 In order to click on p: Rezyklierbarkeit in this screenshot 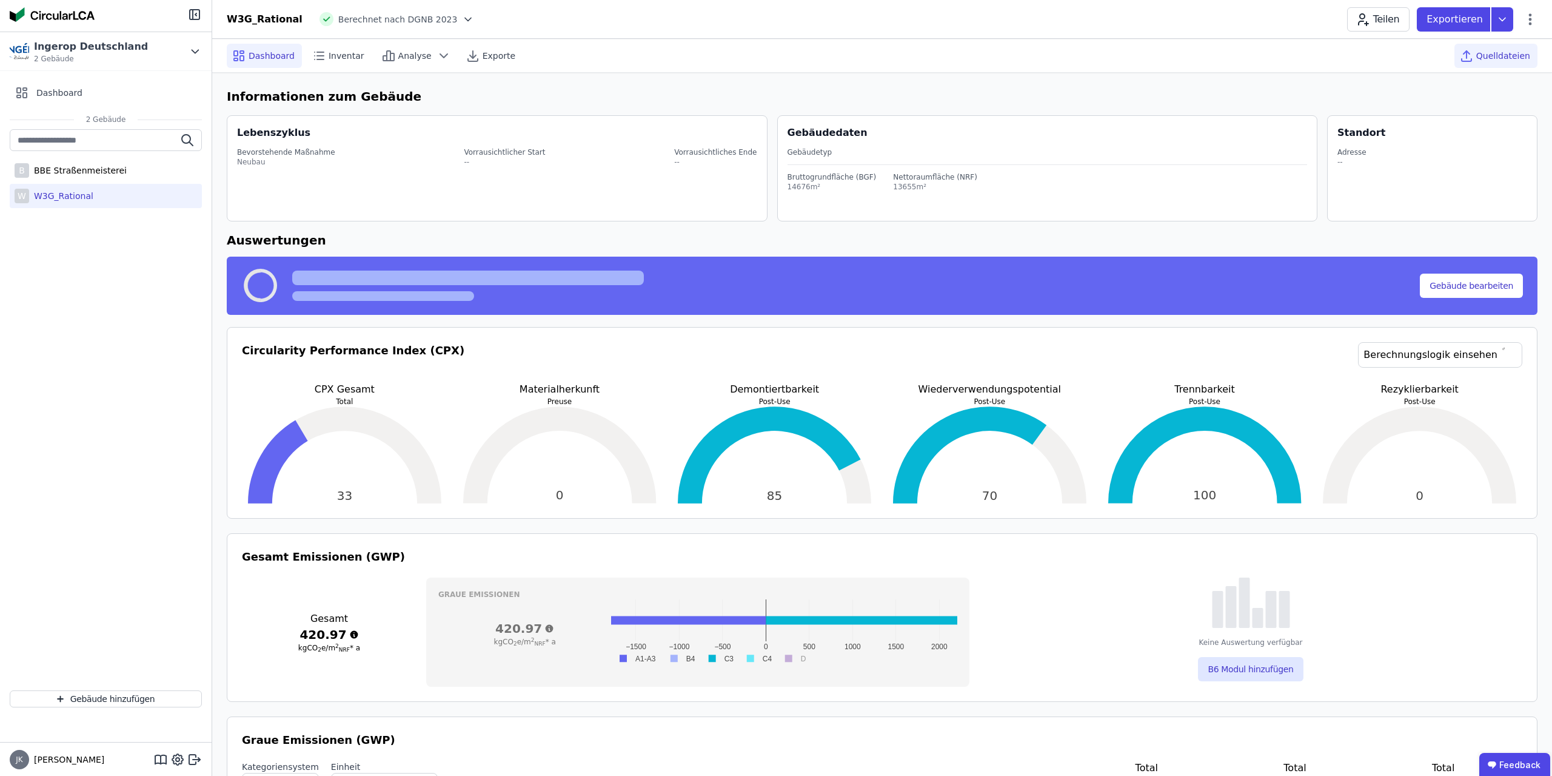, I will do `click(1420, 389)`.